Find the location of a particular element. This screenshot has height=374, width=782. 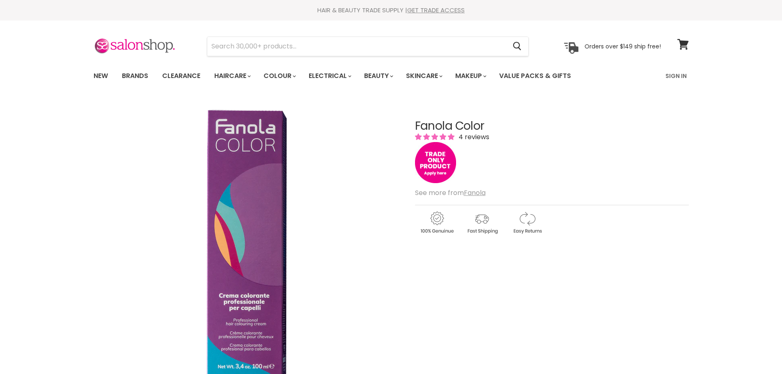

img: returns.gif is located at coordinates (527, 223).